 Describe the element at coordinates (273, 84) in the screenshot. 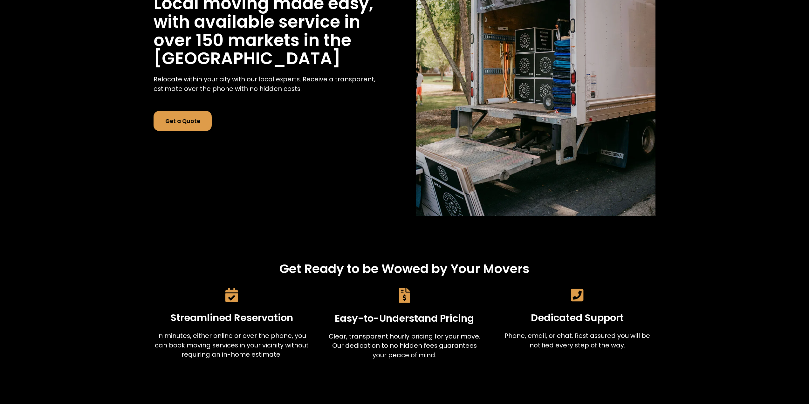

I see `p: Relocate within your city with our local experts. Receive a transparent, estimate over the phone ...` at that location.